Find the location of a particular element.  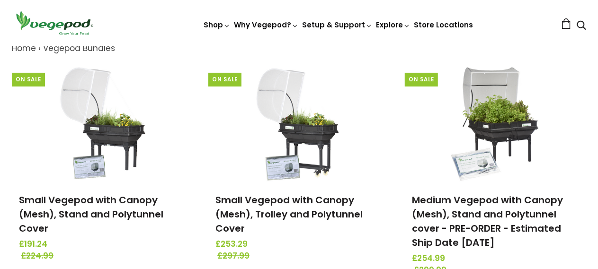

img: Small Vegepod with Canopy (Mesh), Trolley and Polytunnel Cover is located at coordinates (299, 124).